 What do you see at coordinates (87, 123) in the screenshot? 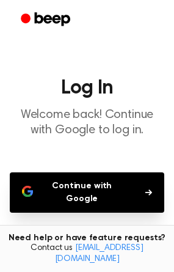
I see `p: Welcome back! Continue with Google to log in.` at bounding box center [87, 123].